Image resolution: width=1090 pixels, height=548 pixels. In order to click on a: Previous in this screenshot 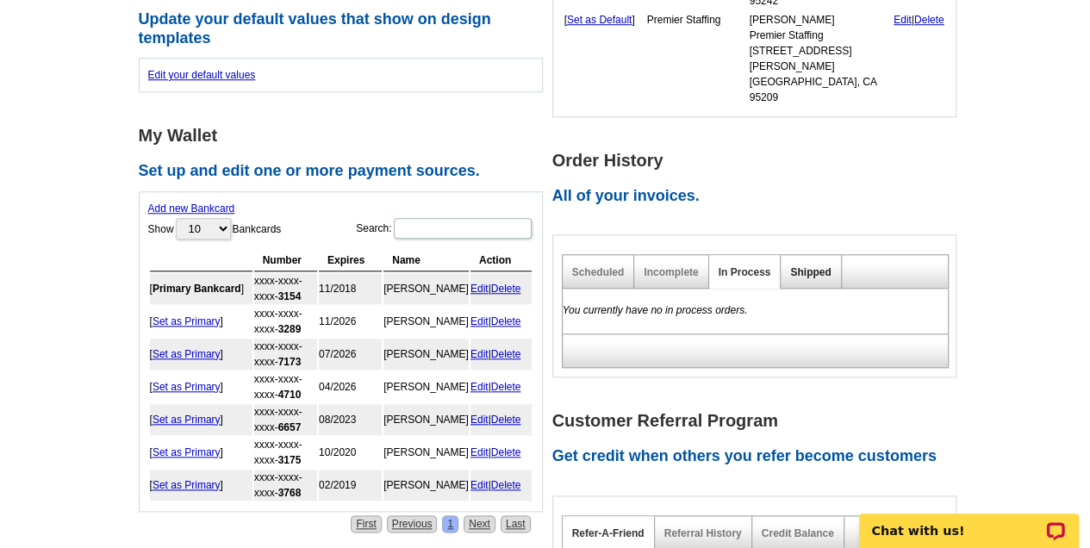, I will do `click(412, 524)`.